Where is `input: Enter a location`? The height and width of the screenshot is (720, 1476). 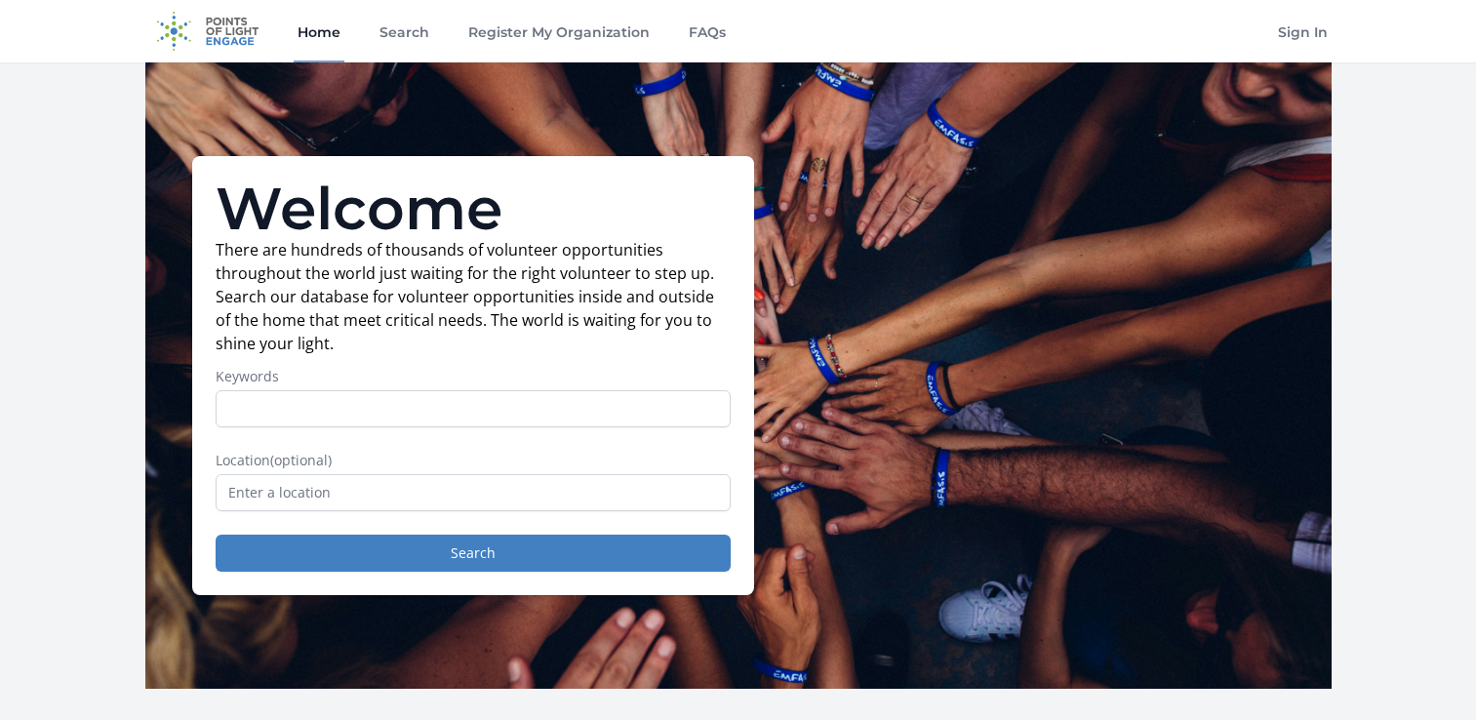 input: Enter a location is located at coordinates (473, 493).